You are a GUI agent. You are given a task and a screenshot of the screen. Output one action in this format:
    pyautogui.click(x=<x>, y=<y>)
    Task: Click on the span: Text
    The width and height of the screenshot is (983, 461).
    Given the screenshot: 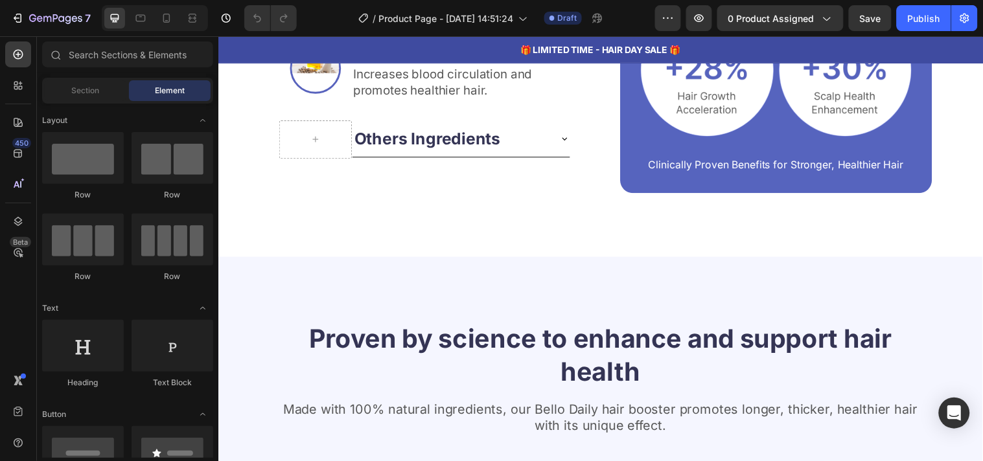 What is the action you would take?
    pyautogui.click(x=50, y=308)
    